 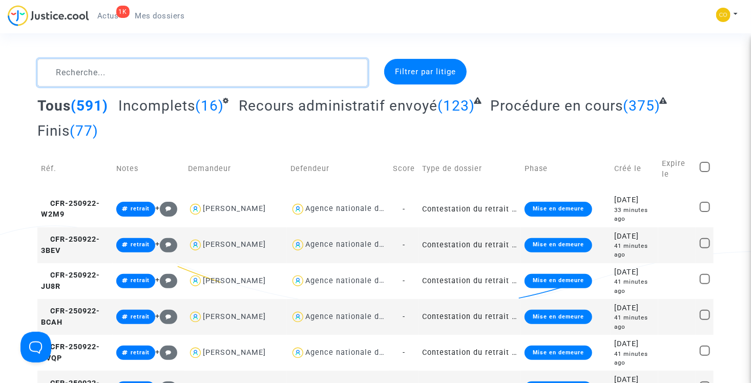 What do you see at coordinates (470, 169) in the screenshot?
I see `td: Type de dossier` at bounding box center [470, 169].